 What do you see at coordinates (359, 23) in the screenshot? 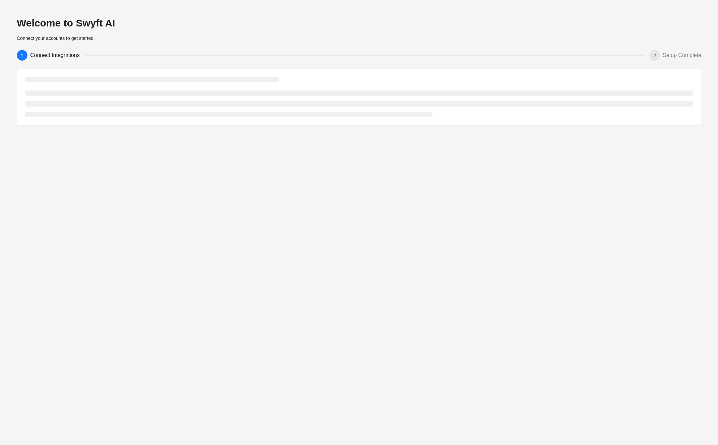
I see `h2: Welcome to Swyft AI` at bounding box center [359, 23].